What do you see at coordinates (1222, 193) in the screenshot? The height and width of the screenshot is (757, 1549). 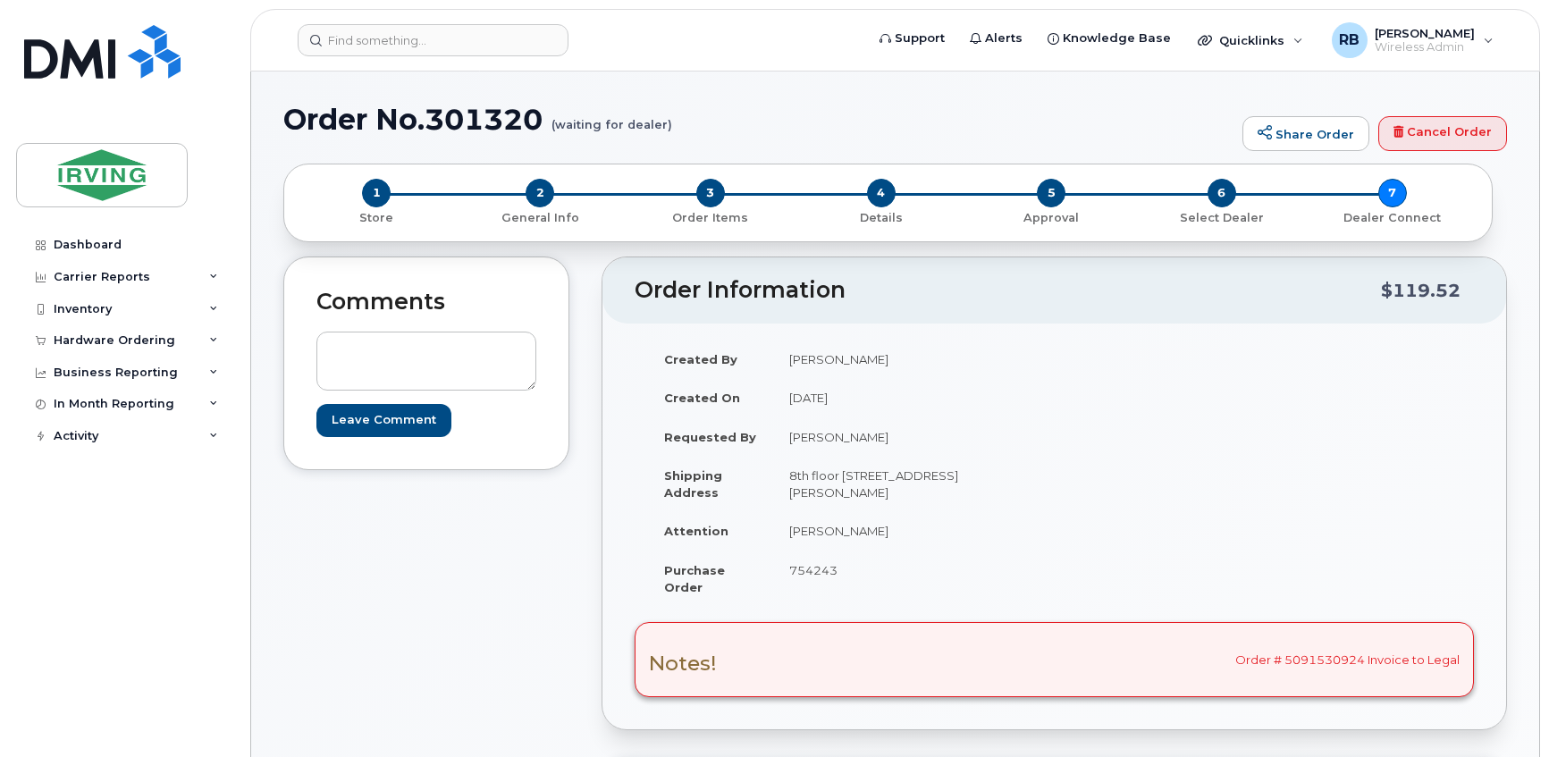 I see `span: 6` at bounding box center [1222, 193].